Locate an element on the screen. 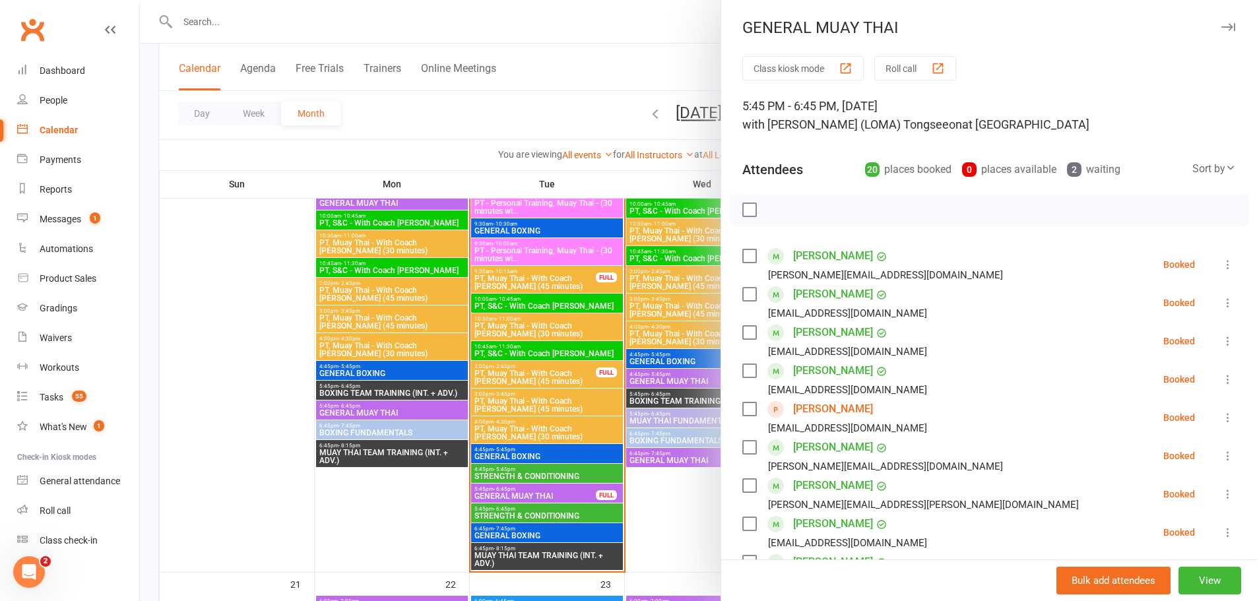 The height and width of the screenshot is (601, 1257). a: Clubworx is located at coordinates (32, 30).